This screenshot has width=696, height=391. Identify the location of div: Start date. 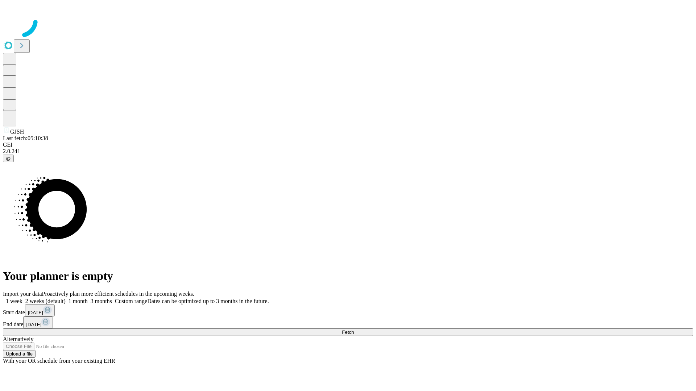
(348, 311).